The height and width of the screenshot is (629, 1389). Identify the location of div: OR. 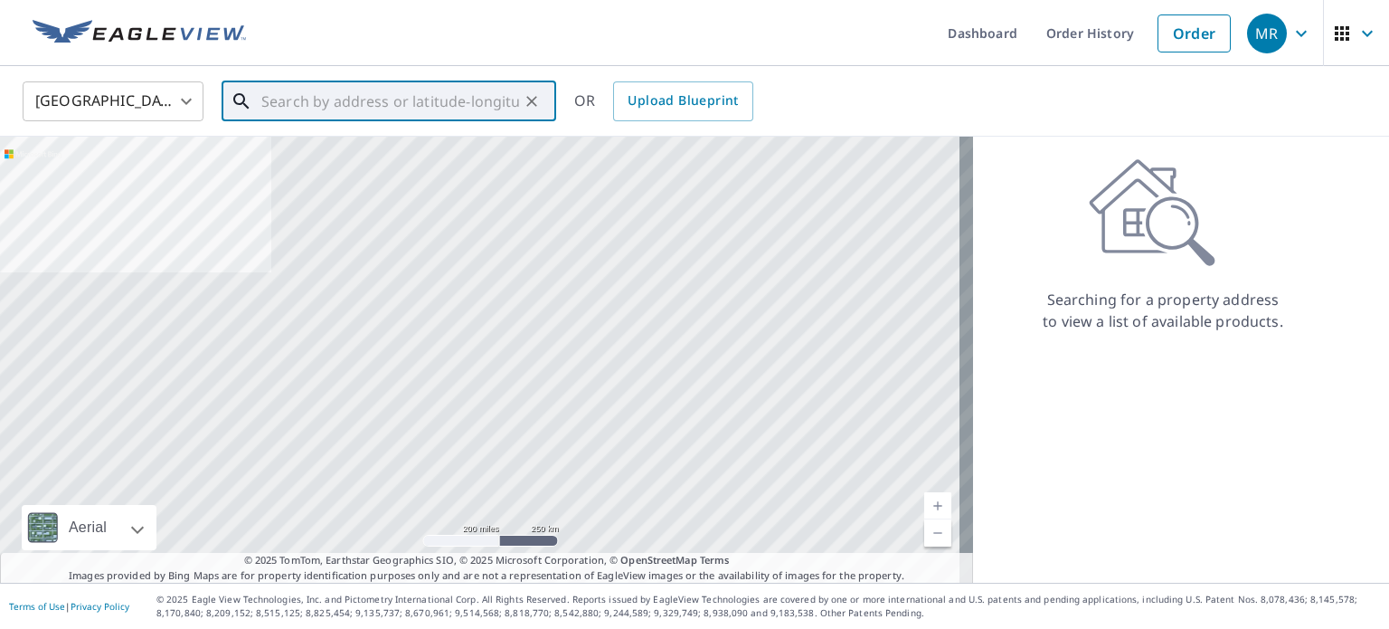
(664, 101).